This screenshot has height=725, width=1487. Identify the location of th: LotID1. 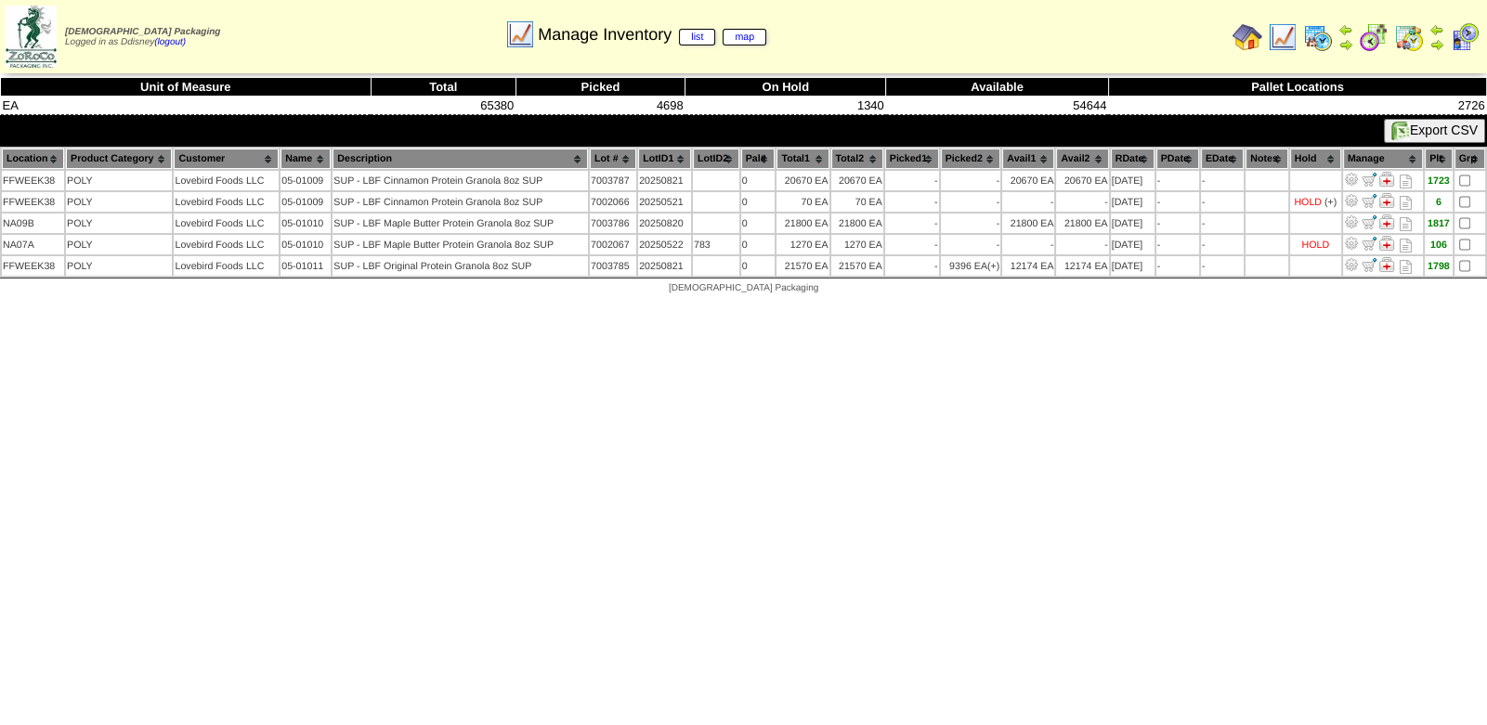
(664, 159).